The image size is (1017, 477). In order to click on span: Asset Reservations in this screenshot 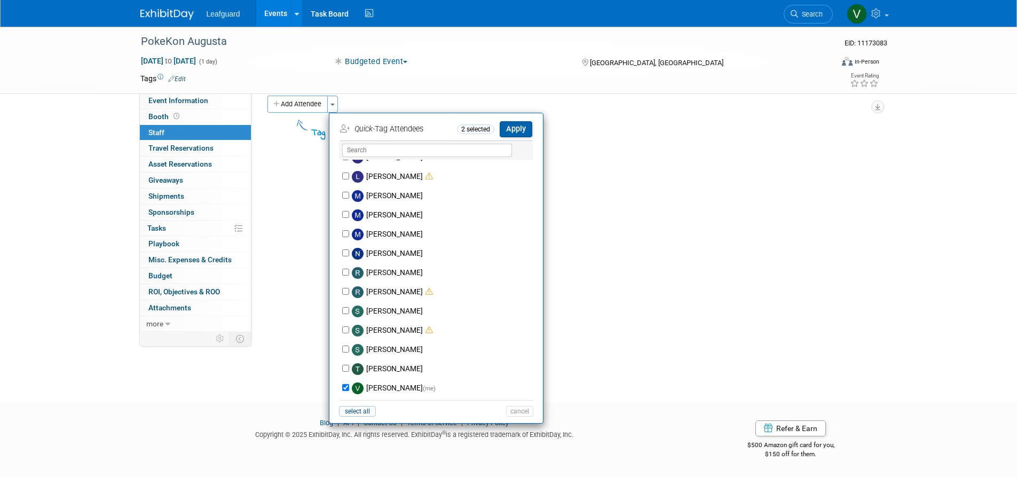, I will do `click(180, 164)`.